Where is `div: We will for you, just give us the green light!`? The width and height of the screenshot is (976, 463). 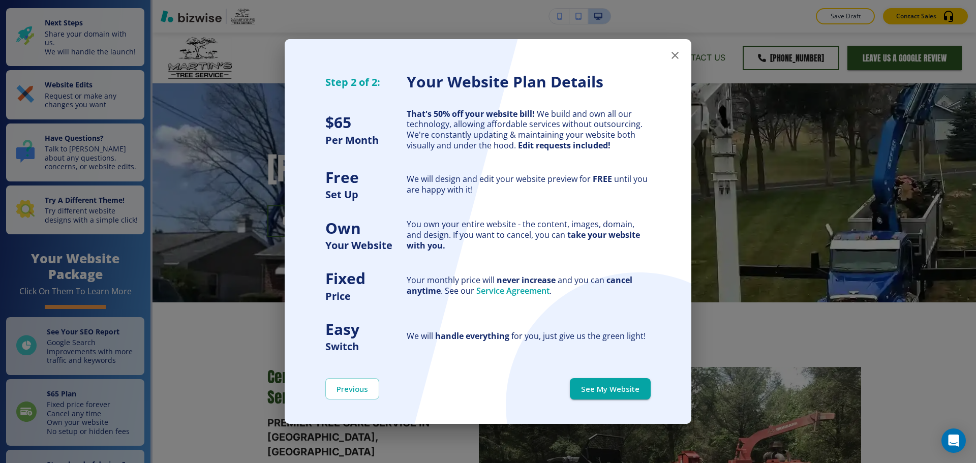 div: We will for you, just give us the green light! is located at coordinates (529, 336).